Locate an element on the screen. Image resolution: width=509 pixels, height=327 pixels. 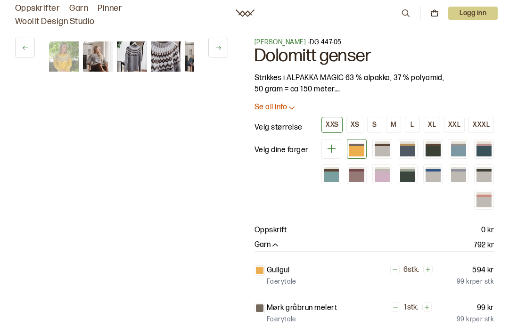
button: Se all info is located at coordinates (374, 107).